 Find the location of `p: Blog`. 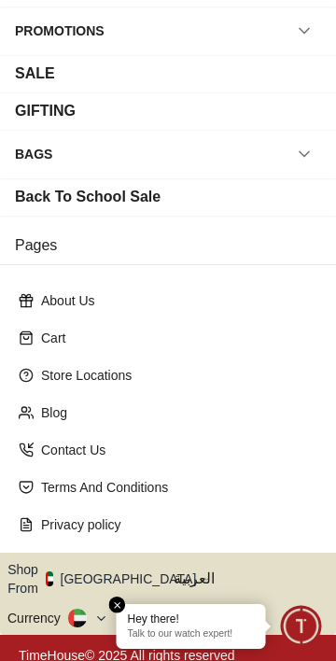

p: Blog is located at coordinates (176, 413).